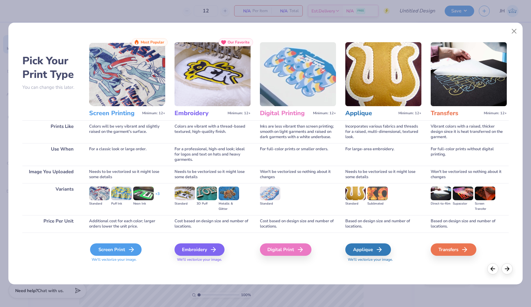 Image resolution: width=531 pixels, height=307 pixels. What do you see at coordinates (378, 194) in the screenshot?
I see `img: Sublimated` at bounding box center [378, 194].